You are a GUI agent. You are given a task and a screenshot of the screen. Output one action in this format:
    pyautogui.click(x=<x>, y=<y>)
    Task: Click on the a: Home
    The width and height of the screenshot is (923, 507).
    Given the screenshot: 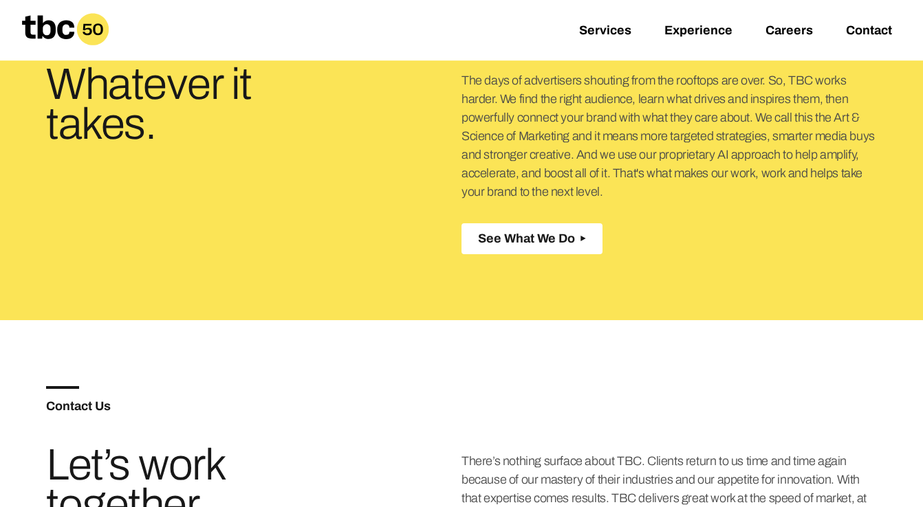 What is the action you would take?
    pyautogui.click(x=65, y=47)
    